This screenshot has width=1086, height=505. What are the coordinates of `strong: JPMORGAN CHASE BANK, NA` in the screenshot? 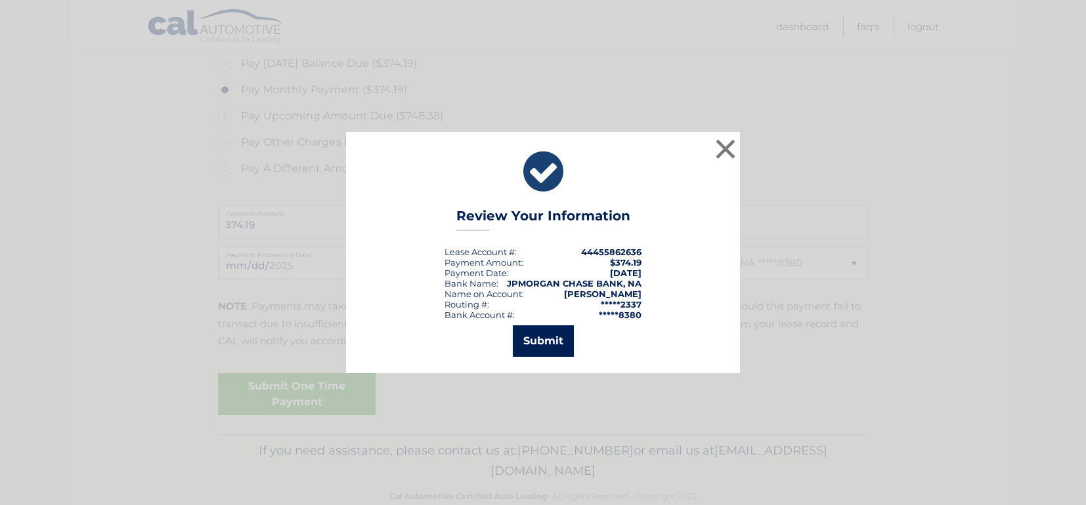 It's located at (574, 284).